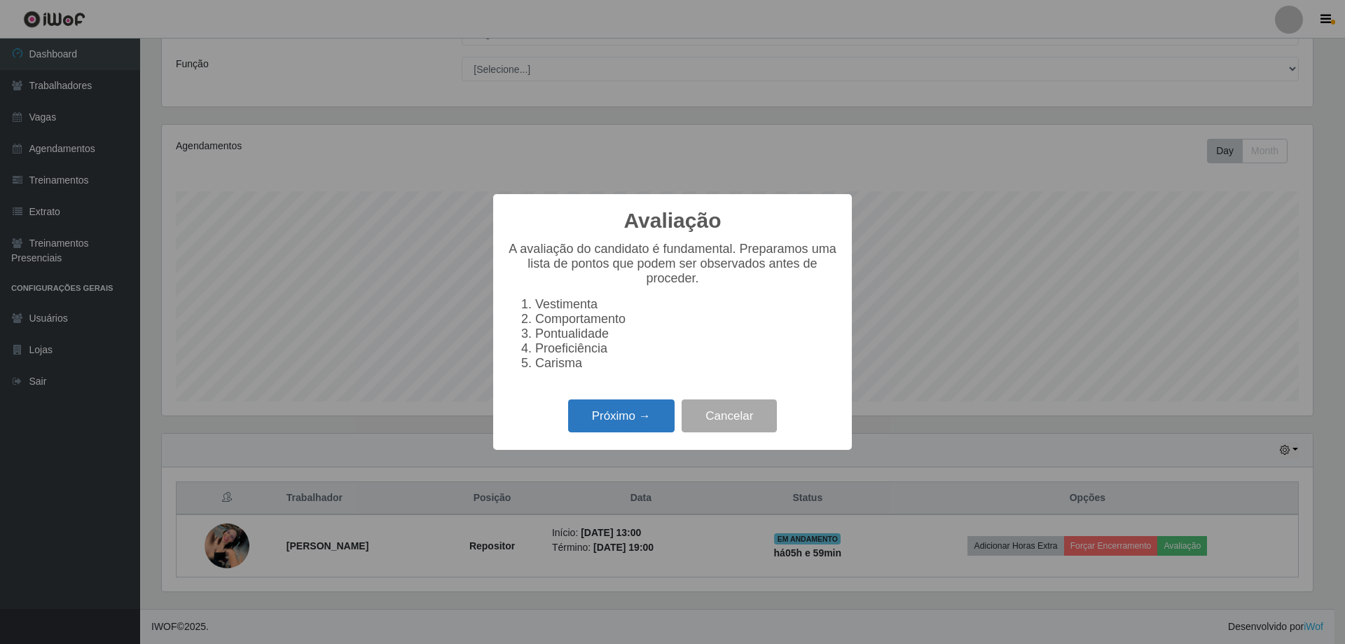 Image resolution: width=1345 pixels, height=644 pixels. Describe the element at coordinates (621, 415) in the screenshot. I see `button: Próximo →` at that location.